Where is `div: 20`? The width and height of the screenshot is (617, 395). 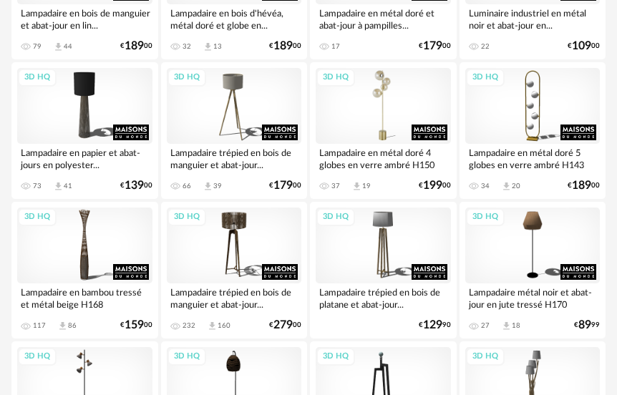
div: 20 is located at coordinates (516, 186).